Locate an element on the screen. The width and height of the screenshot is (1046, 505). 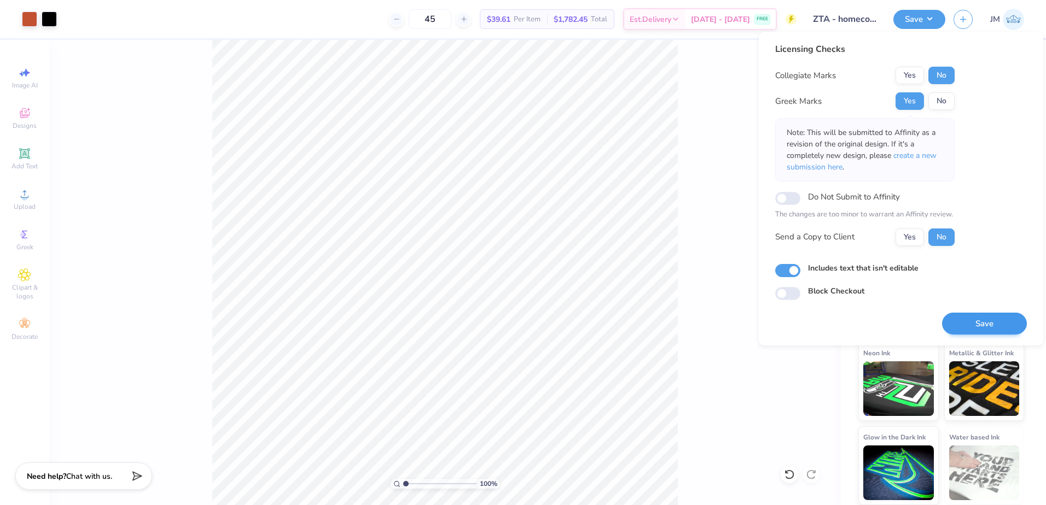
div: Send a Copy to Client is located at coordinates (814, 237).